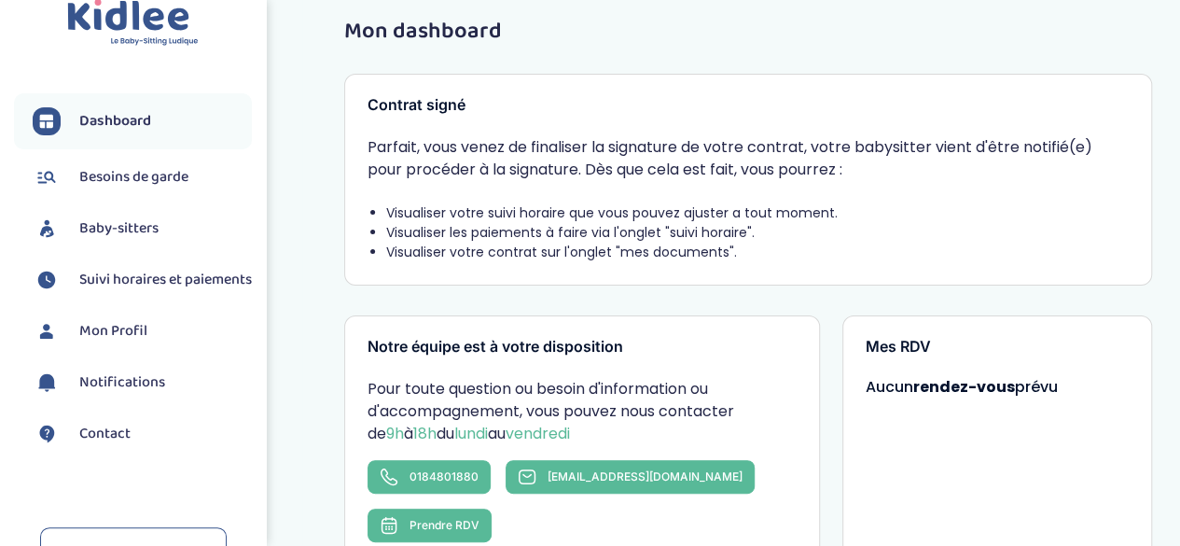  Describe the element at coordinates (444, 476) in the screenshot. I see `span: 0184801880` at that location.